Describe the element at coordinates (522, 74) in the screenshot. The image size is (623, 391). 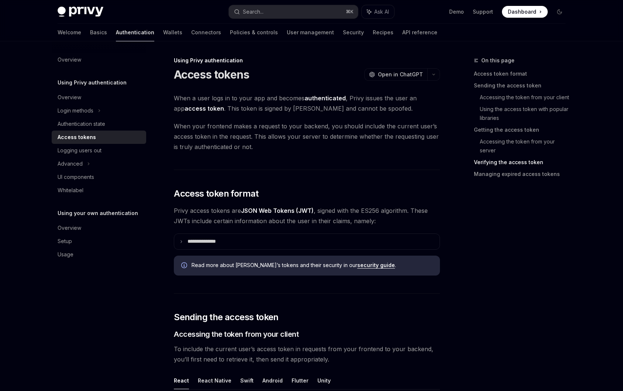
I see `a: Access token format` at that location.